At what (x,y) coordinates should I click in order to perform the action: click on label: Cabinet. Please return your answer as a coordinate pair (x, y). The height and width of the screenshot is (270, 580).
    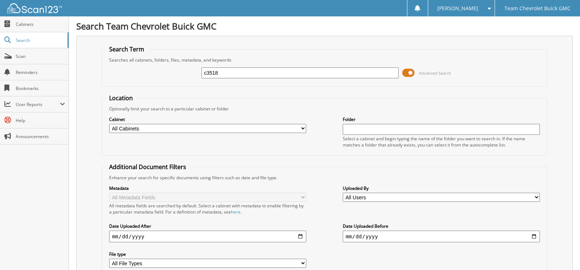
    Looking at the image, I should click on (208, 119).